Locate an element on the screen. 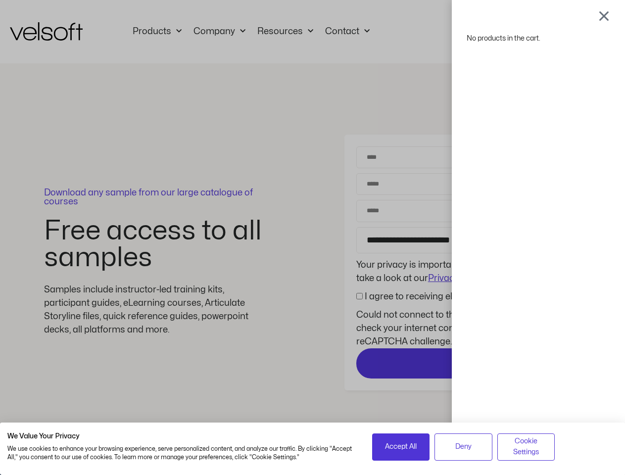 This screenshot has width=625, height=475. div: No products in the cart. is located at coordinates (538, 38).